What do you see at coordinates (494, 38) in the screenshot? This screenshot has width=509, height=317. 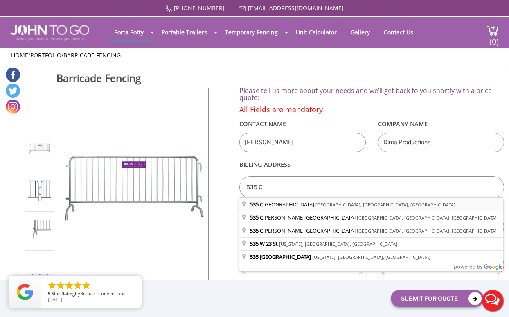 I see `span: (0)` at bounding box center [494, 38].